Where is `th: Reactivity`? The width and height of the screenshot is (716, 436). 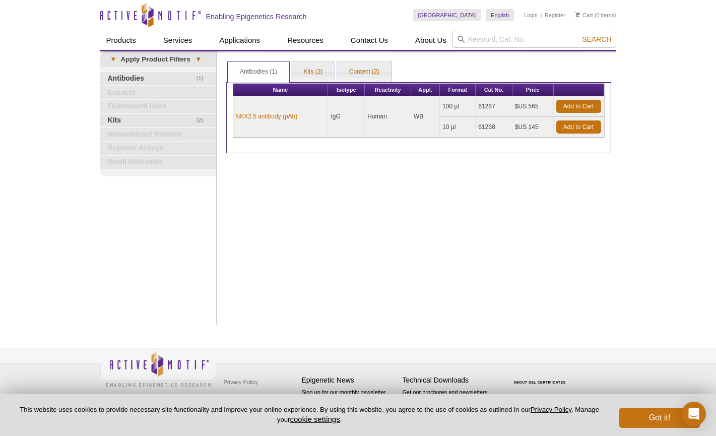
th: Reactivity is located at coordinates (388, 90).